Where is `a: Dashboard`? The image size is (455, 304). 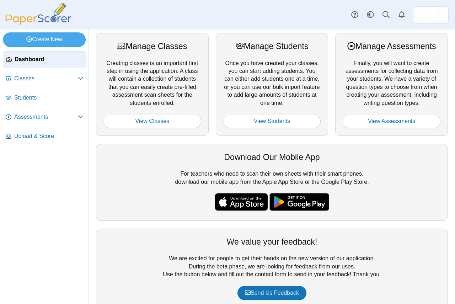
a: Dashboard is located at coordinates (44, 60).